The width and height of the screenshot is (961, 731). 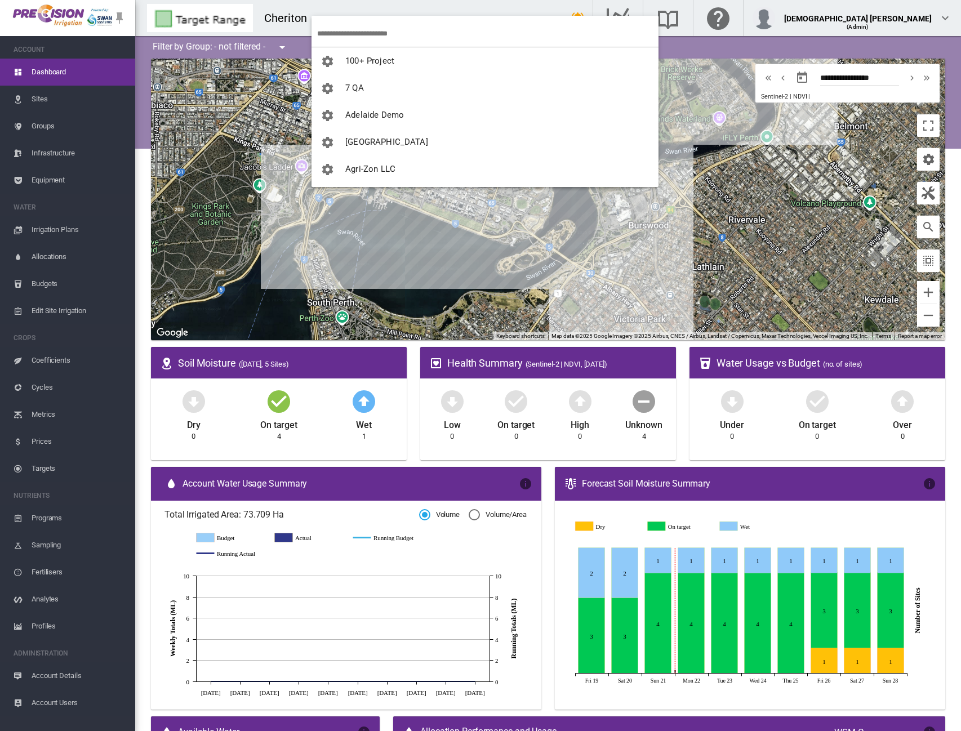 I want to click on button: You have 'Admin' permissions to Adelaide High School, so click(x=485, y=142).